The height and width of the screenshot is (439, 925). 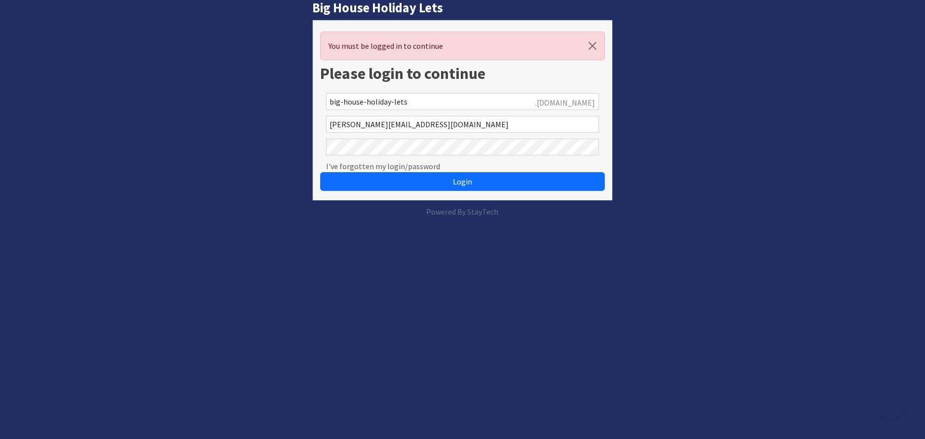 I want to click on button: Login, so click(x=462, y=181).